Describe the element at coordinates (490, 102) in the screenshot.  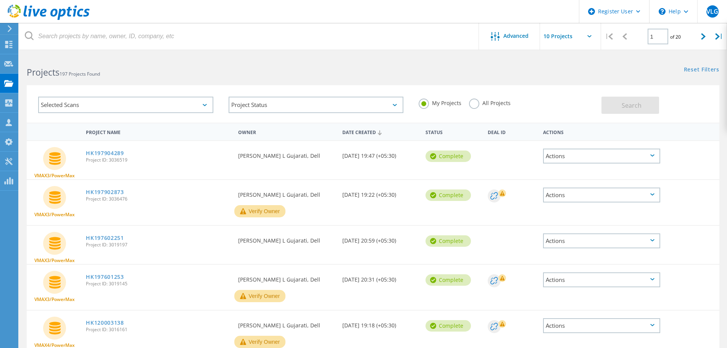
I see `label: All Projects` at that location.